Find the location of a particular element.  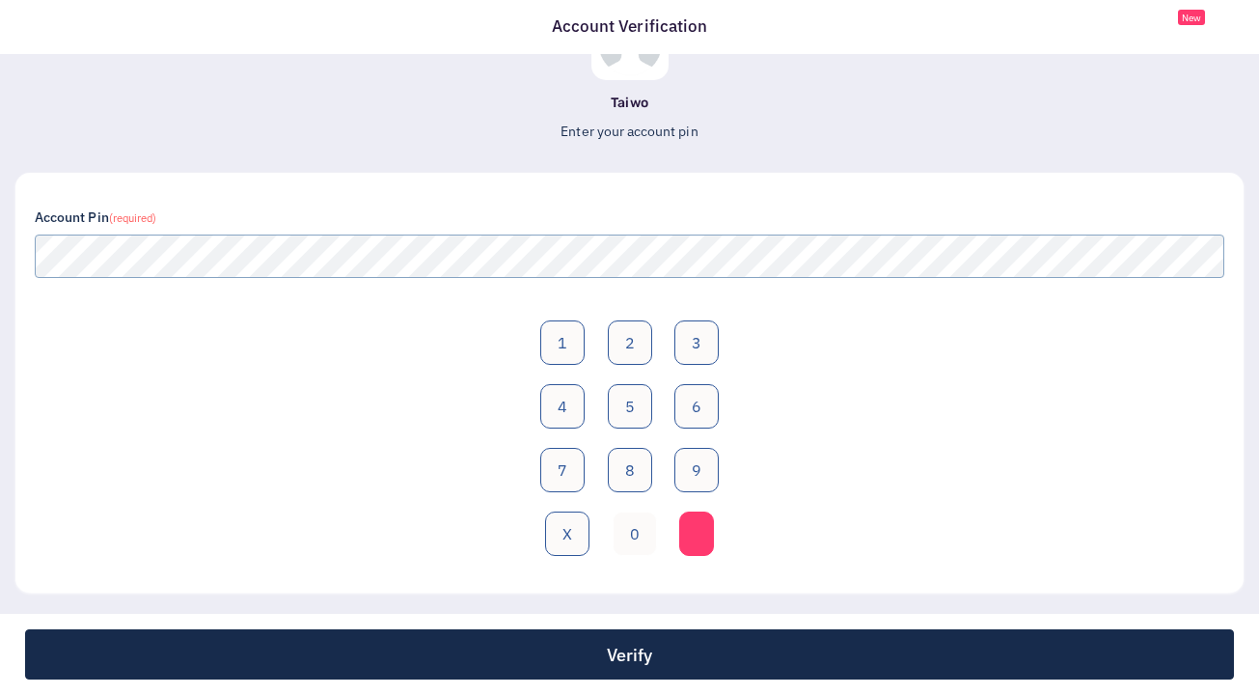

div: Account Verification is located at coordinates (629, 27).